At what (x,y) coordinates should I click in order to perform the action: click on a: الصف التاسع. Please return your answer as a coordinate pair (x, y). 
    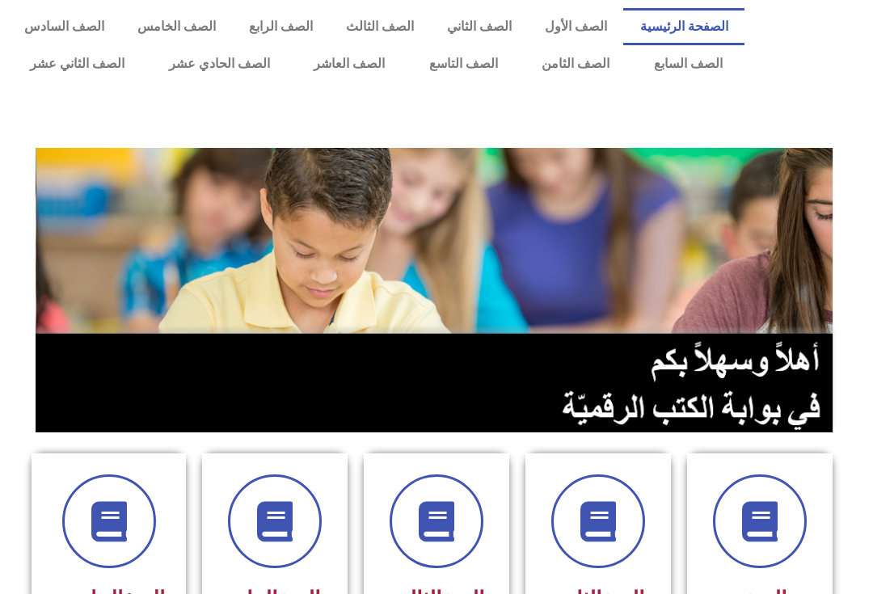
    Looking at the image, I should click on (463, 64).